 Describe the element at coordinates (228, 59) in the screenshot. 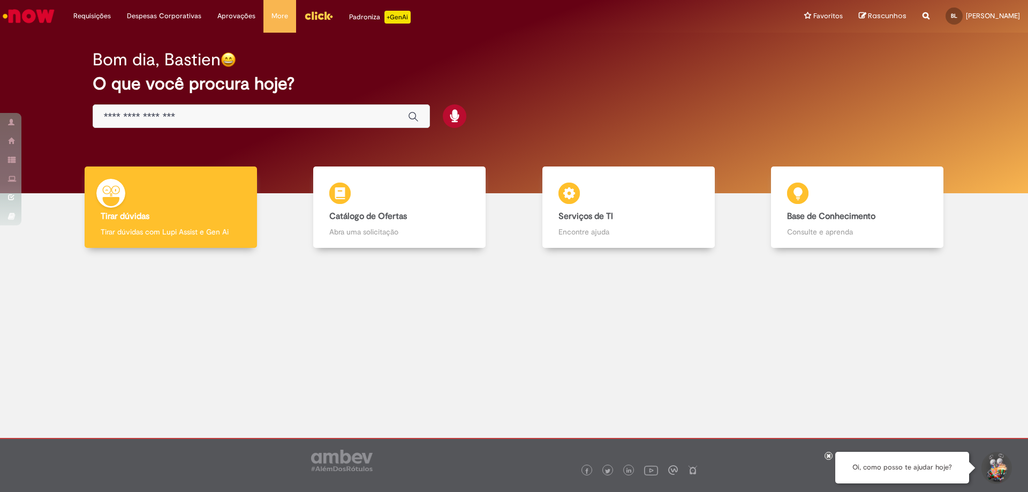

I see `img: happy-face.png` at that location.